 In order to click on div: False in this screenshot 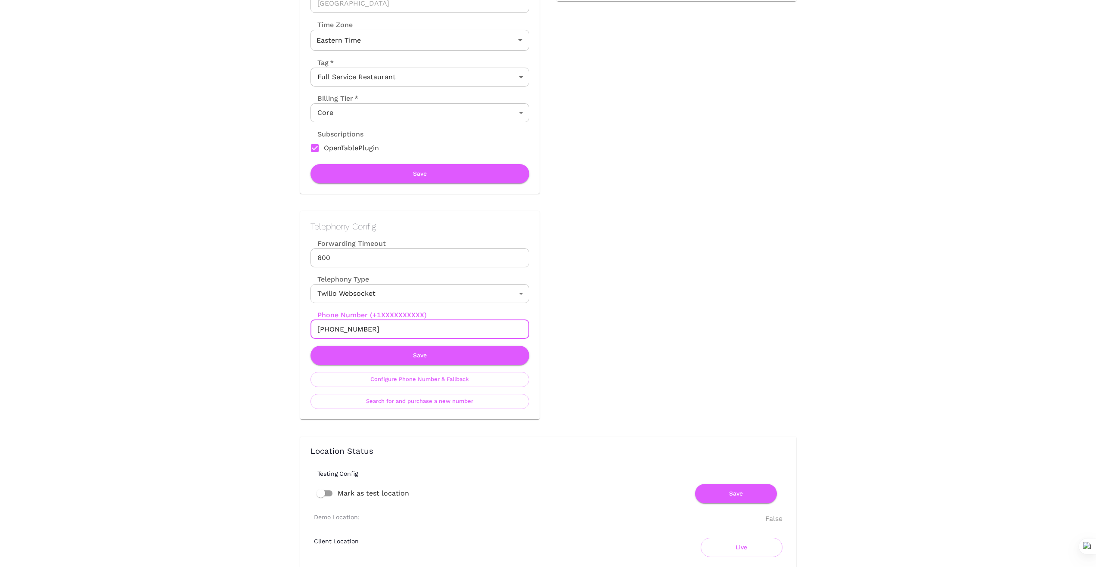, I will do `click(774, 519)`.